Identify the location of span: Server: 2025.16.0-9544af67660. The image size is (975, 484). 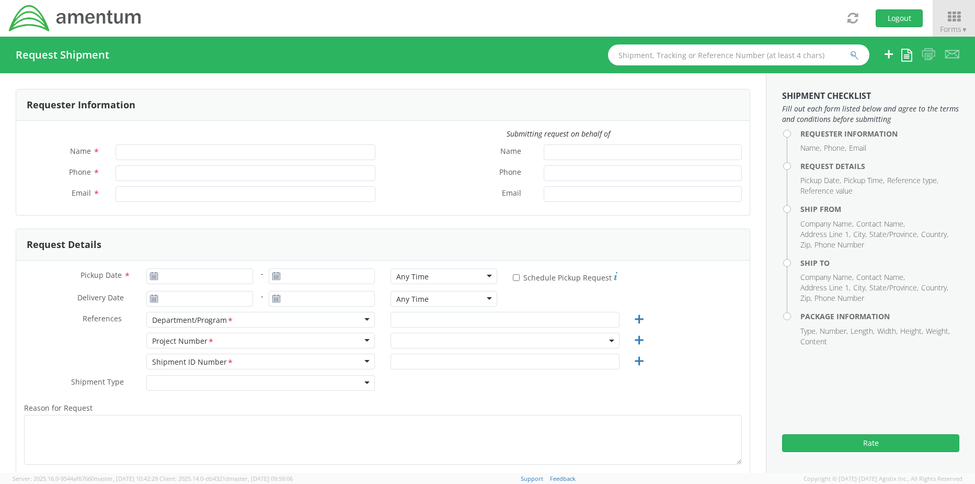
(85, 478).